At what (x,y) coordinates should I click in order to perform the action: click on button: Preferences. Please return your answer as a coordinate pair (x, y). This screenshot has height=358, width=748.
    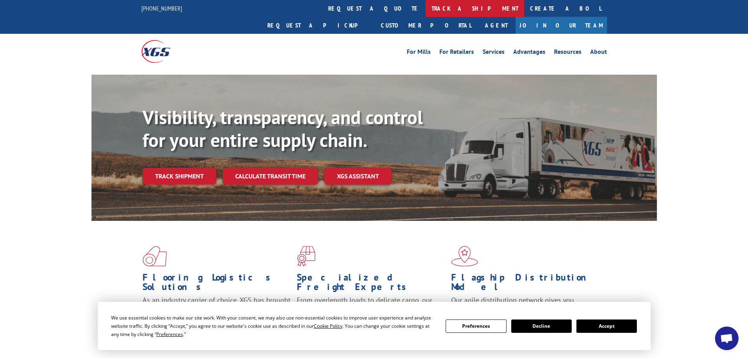
    Looking at the image, I should click on (476, 326).